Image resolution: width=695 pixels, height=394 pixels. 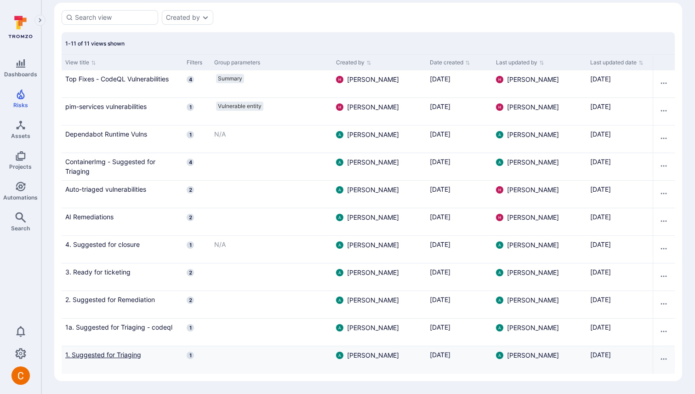 What do you see at coordinates (122, 244) in the screenshot?
I see `a: 4. Suggested for closure` at bounding box center [122, 244].